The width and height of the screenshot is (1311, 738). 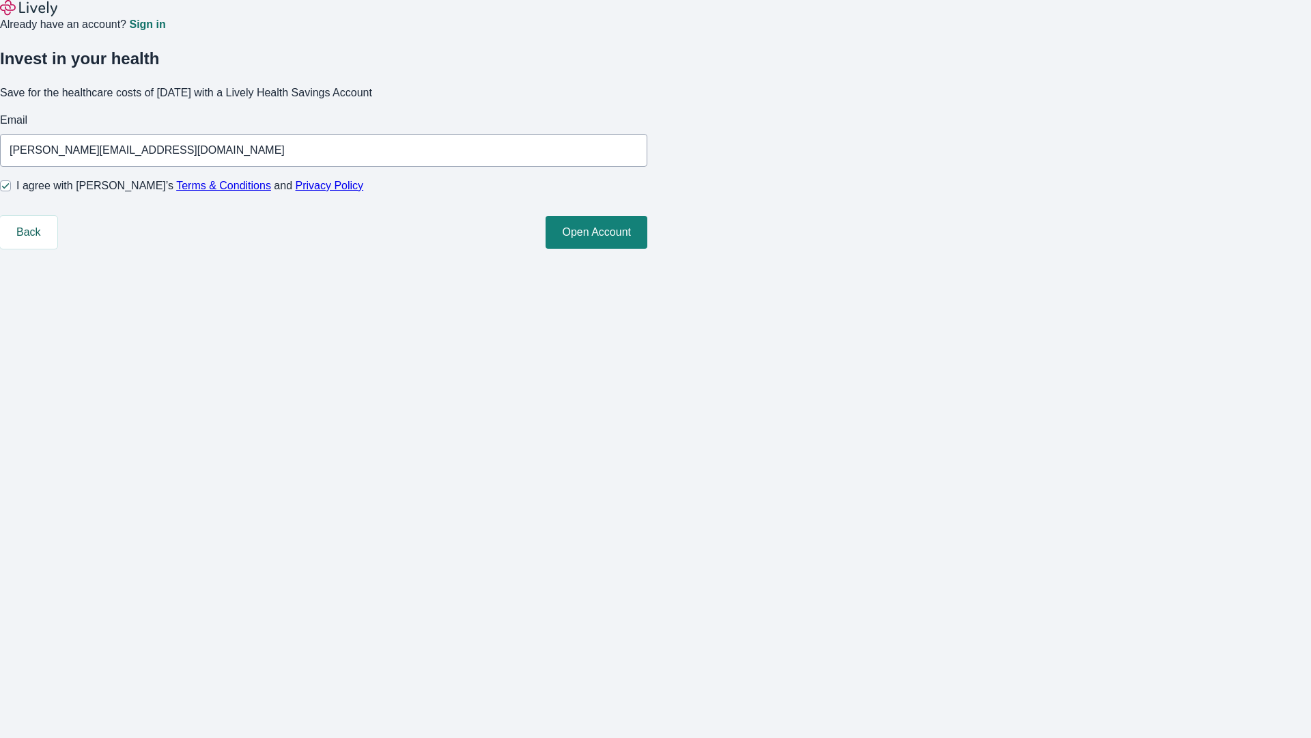 I want to click on a: Terms & Conditions, so click(x=223, y=185).